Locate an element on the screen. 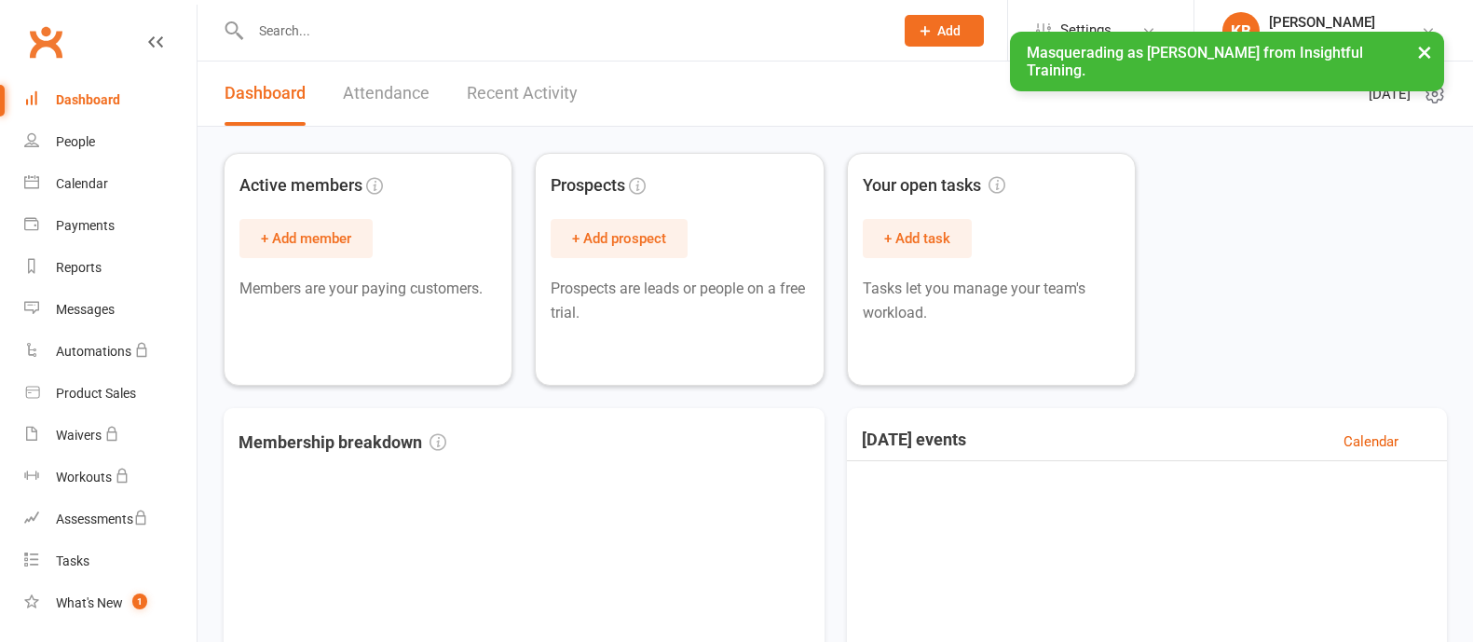 This screenshot has width=1473, height=642. button: + Add task is located at coordinates (917, 239).